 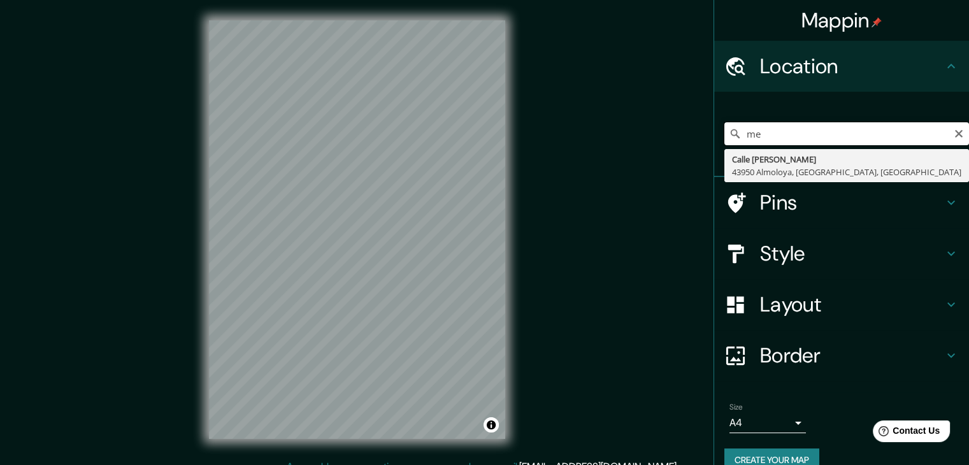 What do you see at coordinates (842, 66) in the screenshot?
I see `div: Location` at bounding box center [842, 66].